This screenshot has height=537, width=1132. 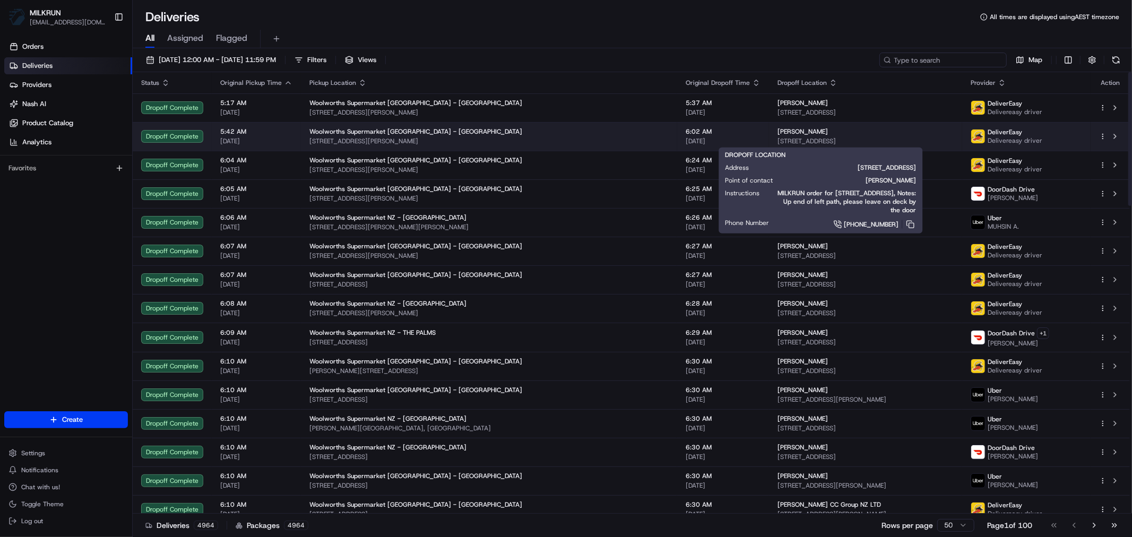 I want to click on span: Provider, so click(x=982, y=83).